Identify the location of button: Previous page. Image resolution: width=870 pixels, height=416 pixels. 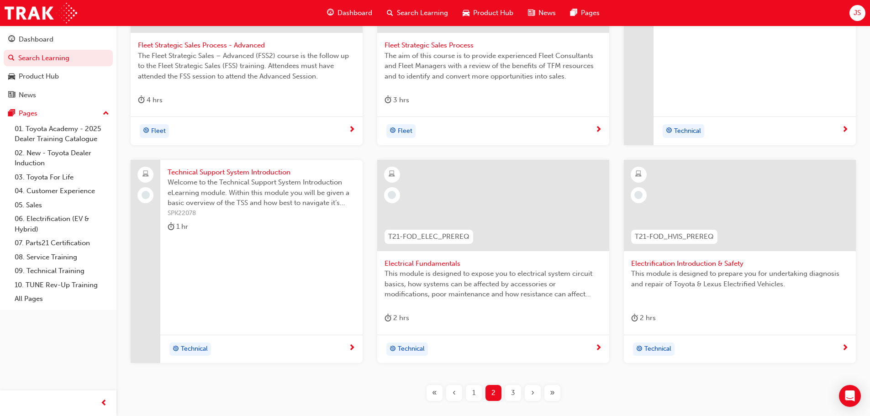
(454, 393).